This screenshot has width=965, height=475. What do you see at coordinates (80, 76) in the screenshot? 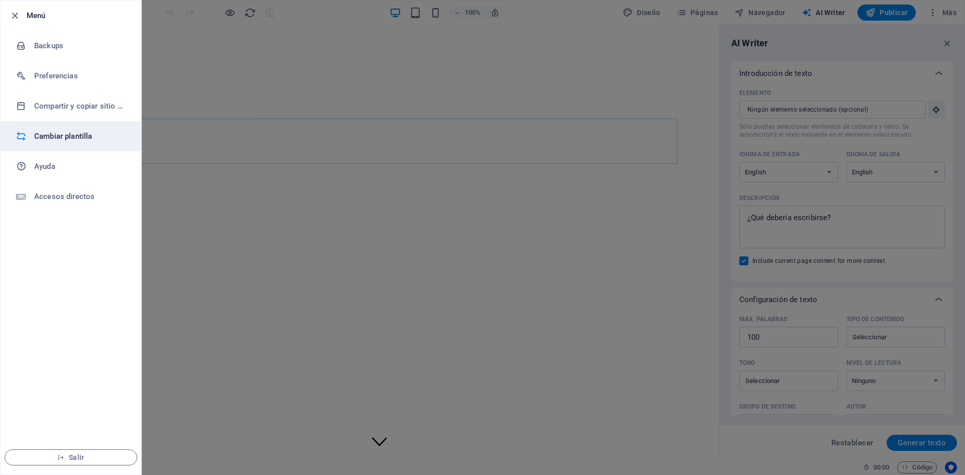
I see `h6: Preferencias` at bounding box center [80, 76].